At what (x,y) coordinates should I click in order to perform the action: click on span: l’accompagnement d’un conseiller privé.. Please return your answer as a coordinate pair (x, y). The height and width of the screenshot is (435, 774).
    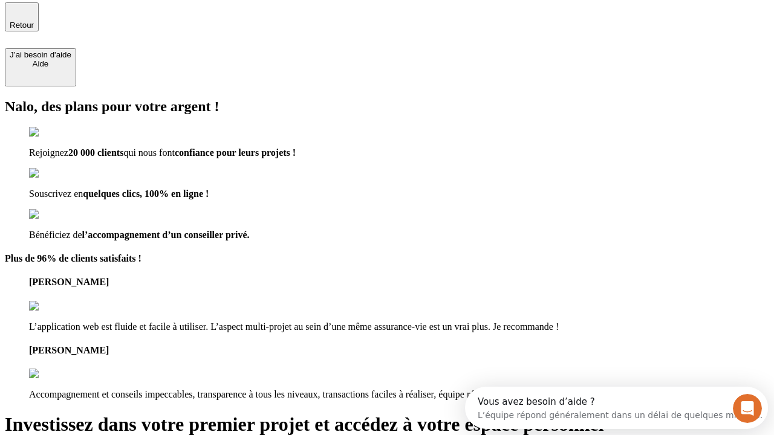
    Looking at the image, I should click on (166, 234).